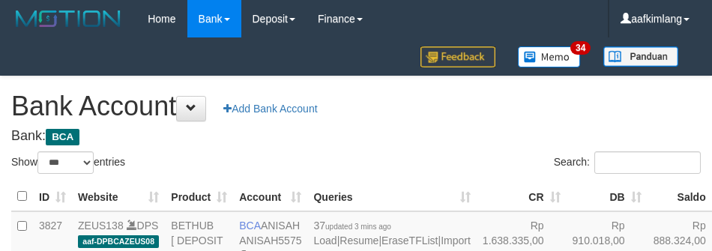 This screenshot has height=251, width=712. What do you see at coordinates (641, 56) in the screenshot?
I see `img: panduan.png` at bounding box center [641, 56].